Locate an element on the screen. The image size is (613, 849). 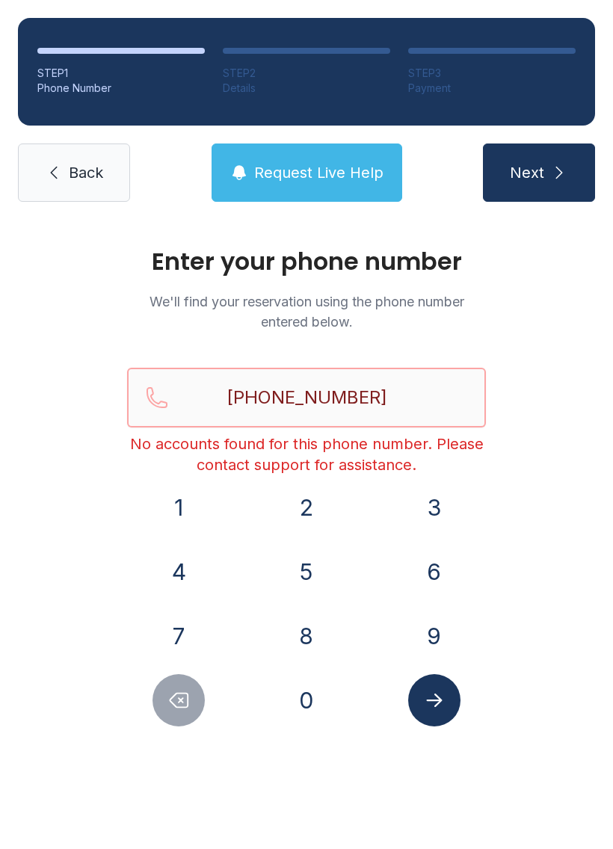
button: 7 is located at coordinates (179, 636).